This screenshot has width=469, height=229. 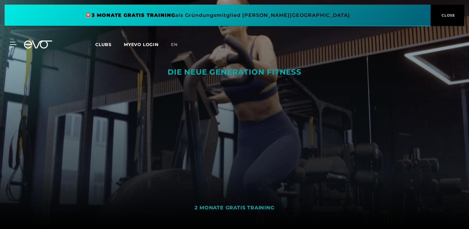 I want to click on span: CLOSE, so click(x=447, y=15).